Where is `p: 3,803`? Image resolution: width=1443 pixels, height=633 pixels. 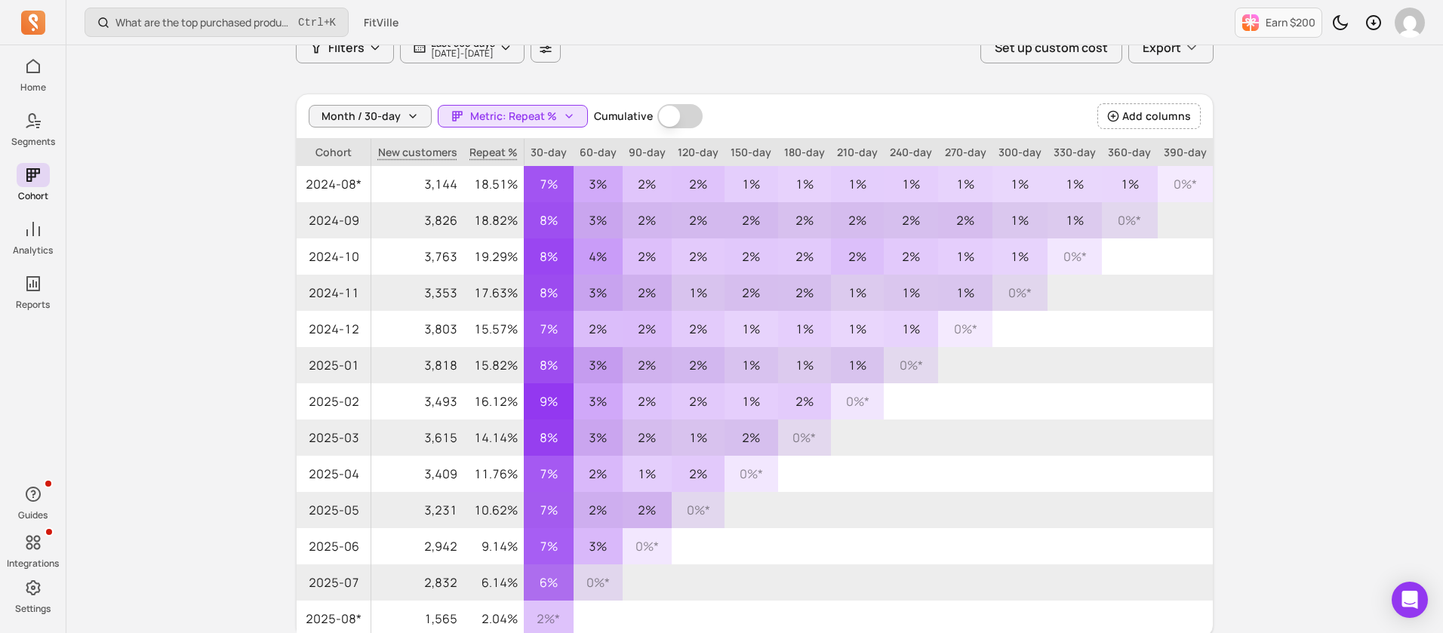
p: 3,803 is located at coordinates (417, 329).